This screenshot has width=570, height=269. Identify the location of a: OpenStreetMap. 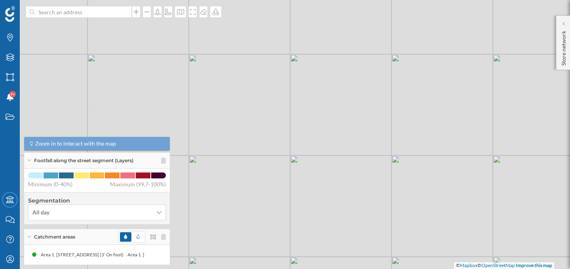
(498, 265).